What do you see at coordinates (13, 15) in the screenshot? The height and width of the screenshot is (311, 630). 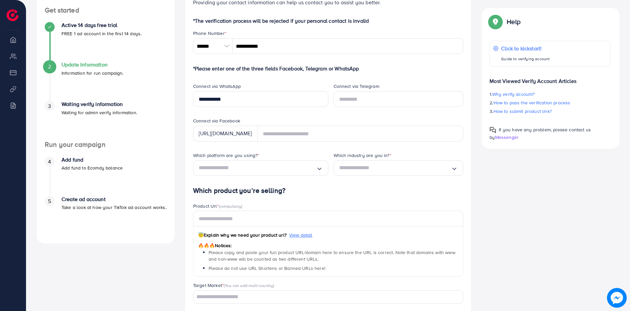 I see `img: logo` at bounding box center [13, 15].